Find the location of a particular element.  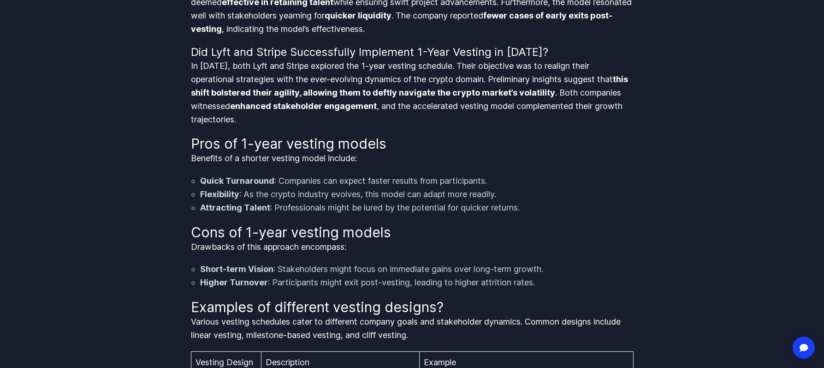

strong: quicker liquidity is located at coordinates (358, 15).